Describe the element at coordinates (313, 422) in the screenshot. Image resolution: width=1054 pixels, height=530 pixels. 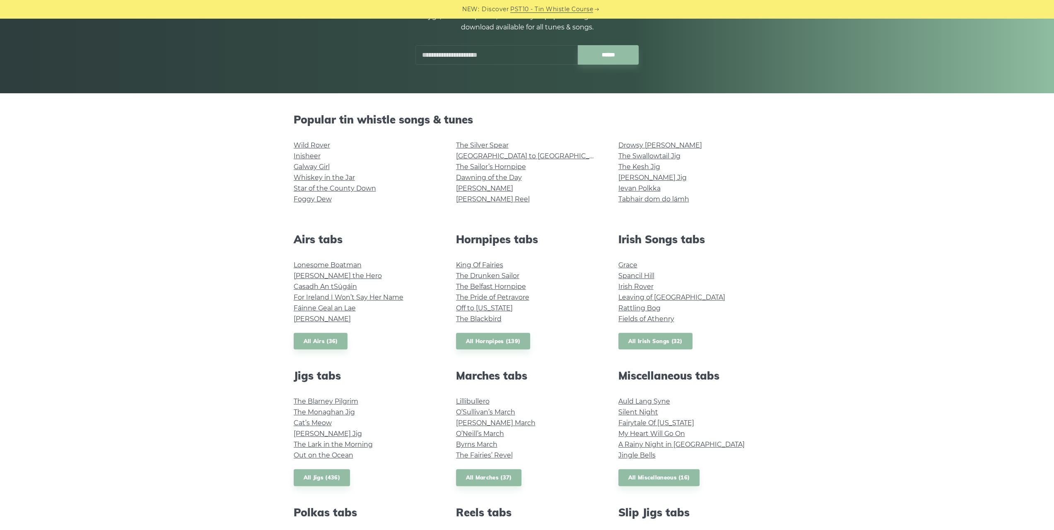
I see `a: Cat’s Meow` at that location.